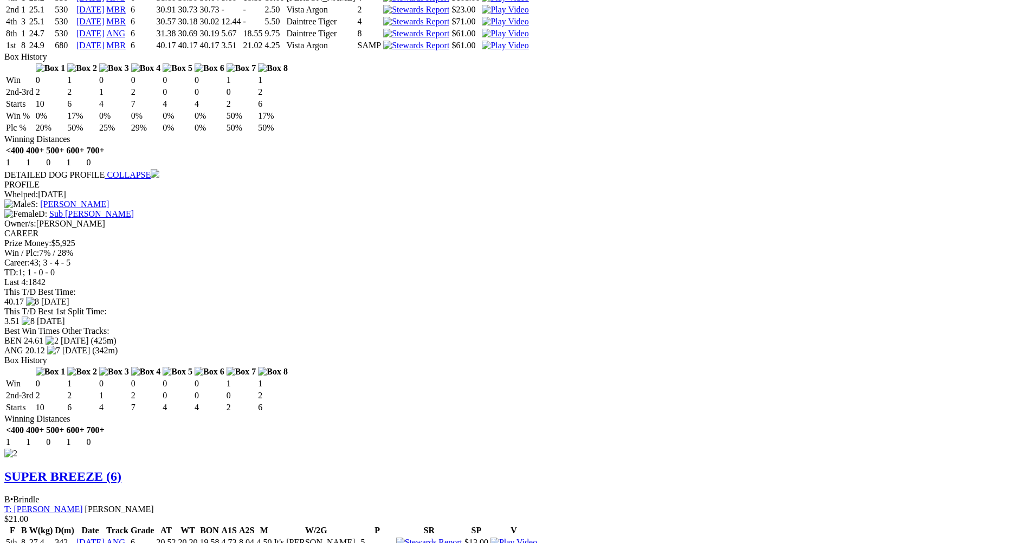 Image resolution: width=1027 pixels, height=543 pixels. I want to click on th: 600+, so click(75, 430).